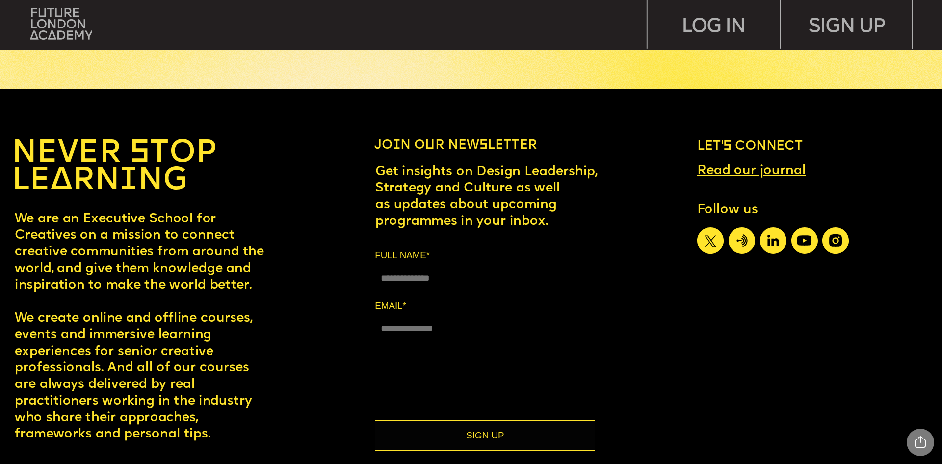  I want to click on label: FULL NAME*, so click(485, 255).